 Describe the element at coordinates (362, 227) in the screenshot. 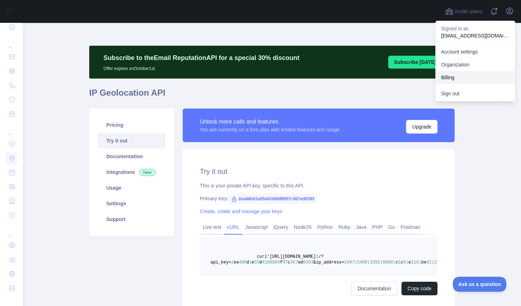

I see `a: Java` at that location.